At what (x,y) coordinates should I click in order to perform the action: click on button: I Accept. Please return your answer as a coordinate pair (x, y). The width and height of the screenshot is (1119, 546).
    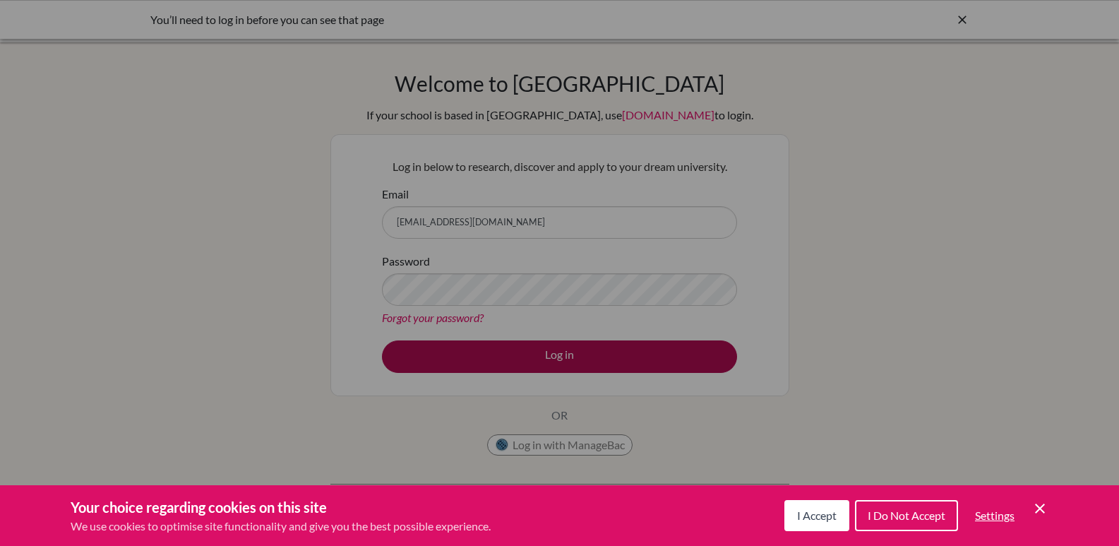
    Looking at the image, I should click on (817, 515).